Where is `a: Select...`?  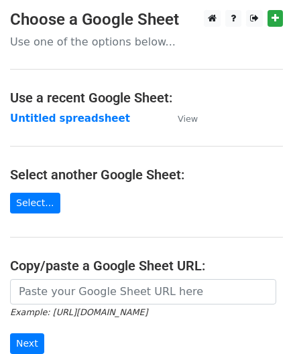 a: Select... is located at coordinates (35, 203).